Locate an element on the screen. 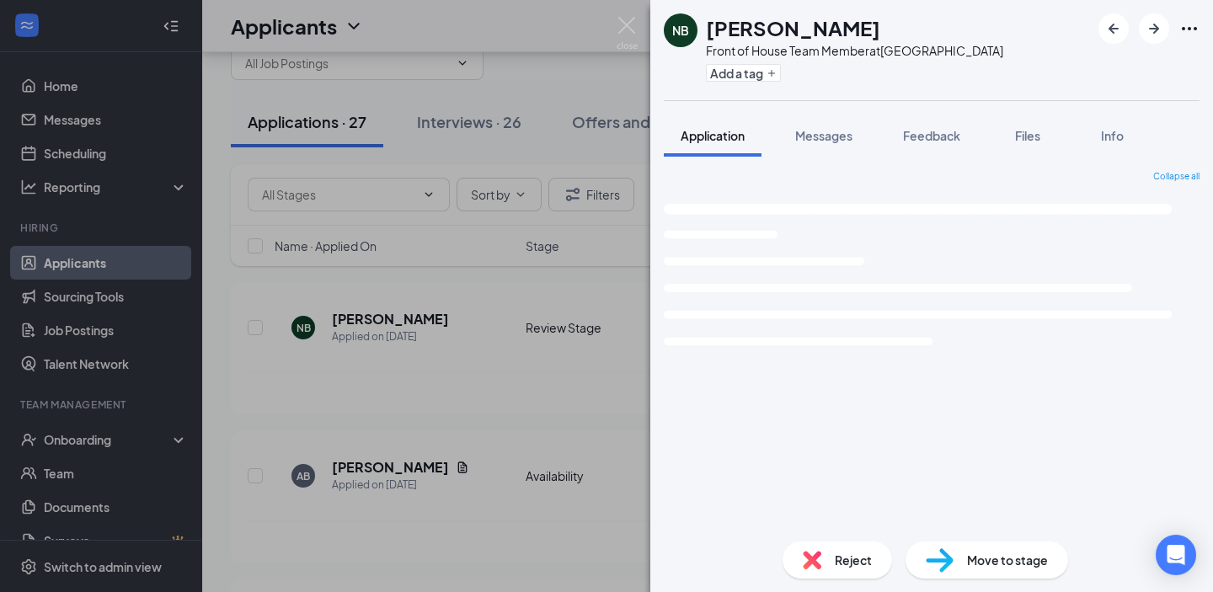  div: Open Intercom Messenger is located at coordinates (1176, 555).